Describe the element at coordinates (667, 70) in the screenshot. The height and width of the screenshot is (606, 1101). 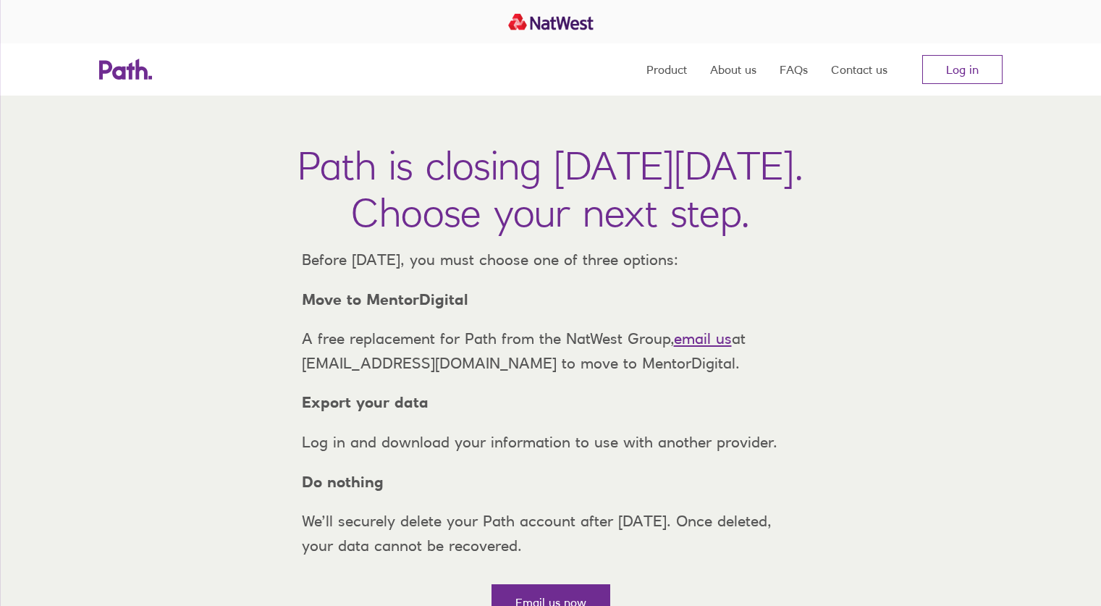
I see `a: Product` at that location.